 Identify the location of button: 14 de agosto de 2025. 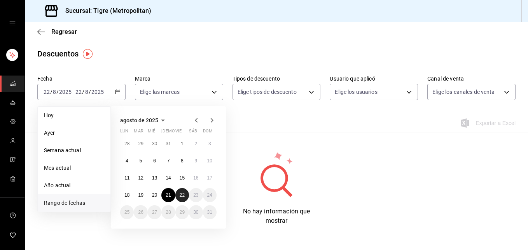
(168, 178).